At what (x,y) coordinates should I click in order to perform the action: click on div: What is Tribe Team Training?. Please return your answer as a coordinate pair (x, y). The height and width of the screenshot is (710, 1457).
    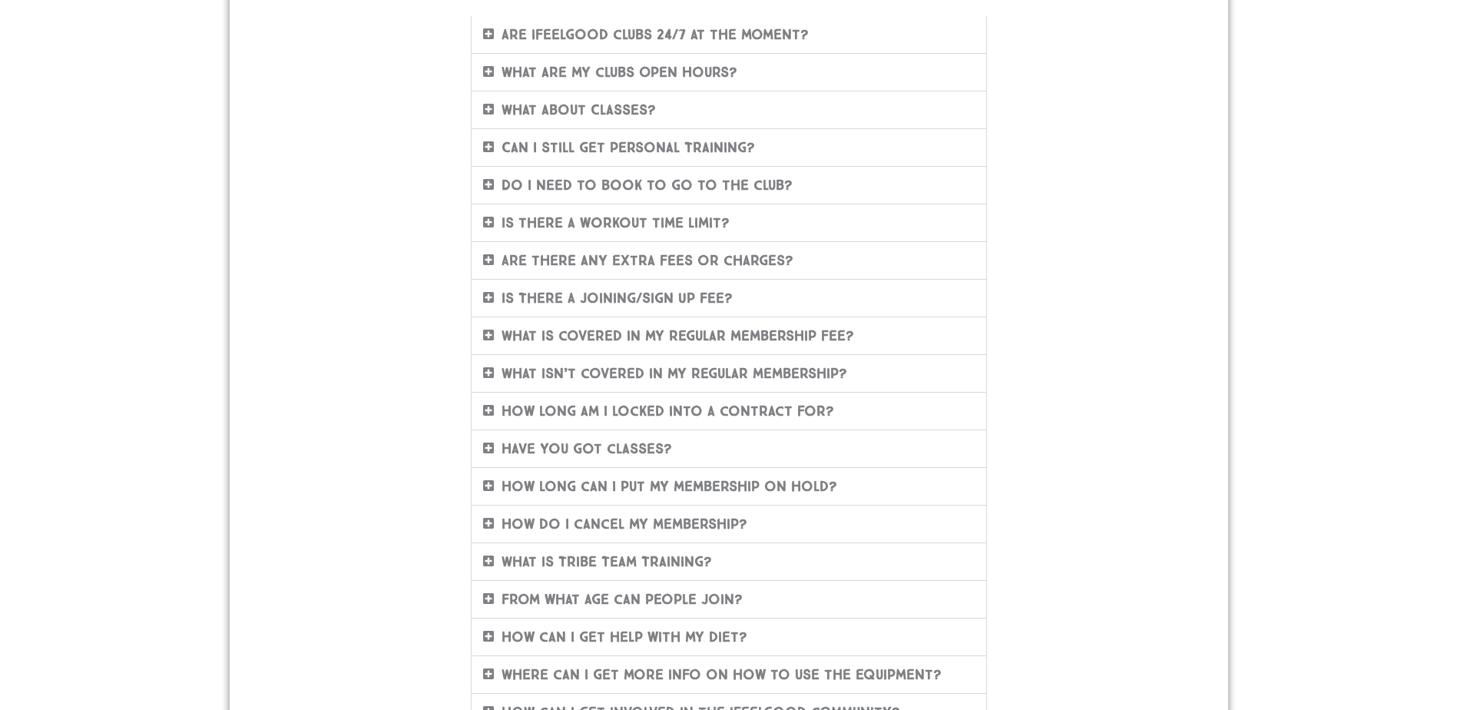
    Looking at the image, I should click on (729, 561).